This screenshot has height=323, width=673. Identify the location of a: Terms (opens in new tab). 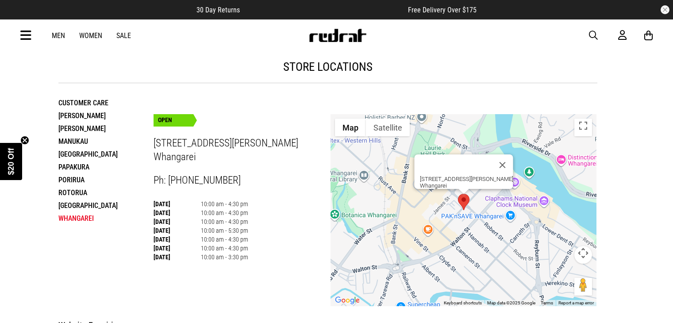
(547, 303).